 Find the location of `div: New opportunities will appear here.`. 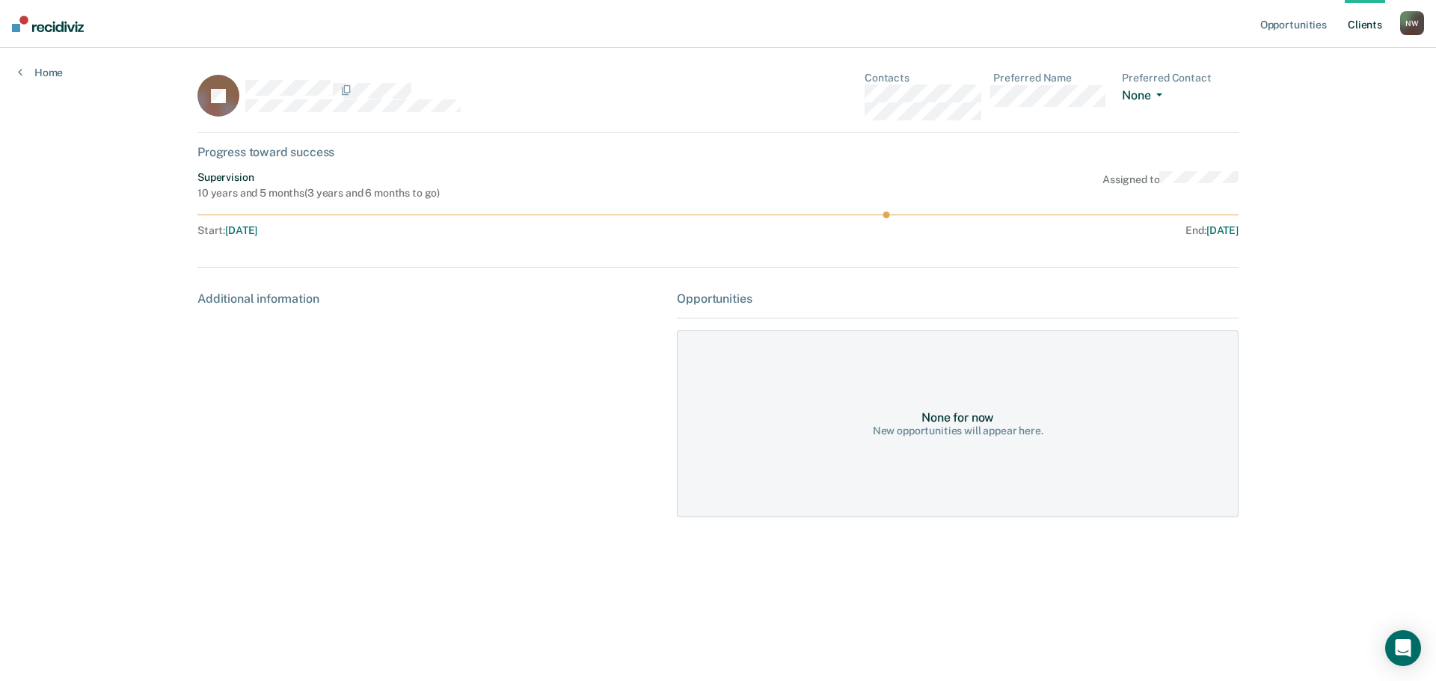

div: New opportunities will appear here. is located at coordinates (958, 431).